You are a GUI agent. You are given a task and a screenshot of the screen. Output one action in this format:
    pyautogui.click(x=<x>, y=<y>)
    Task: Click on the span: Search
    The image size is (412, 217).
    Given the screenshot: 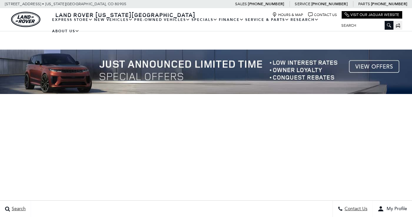 What is the action you would take?
    pyautogui.click(x=18, y=208)
    